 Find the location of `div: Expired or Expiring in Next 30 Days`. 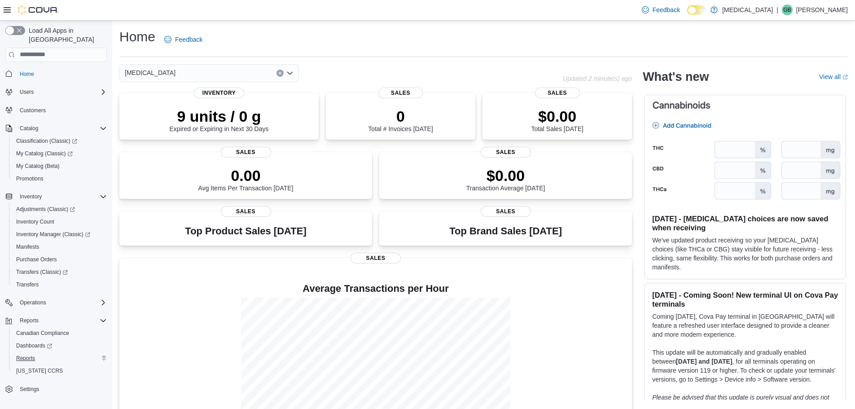

div: Expired or Expiring in Next 30 Days is located at coordinates (219, 120).